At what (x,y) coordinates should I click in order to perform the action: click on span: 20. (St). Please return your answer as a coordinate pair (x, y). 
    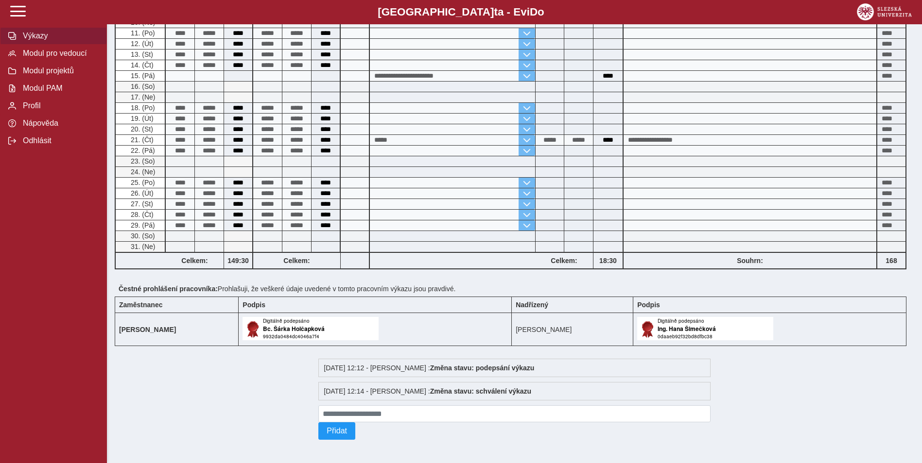
    Looking at the image, I should click on (141, 129).